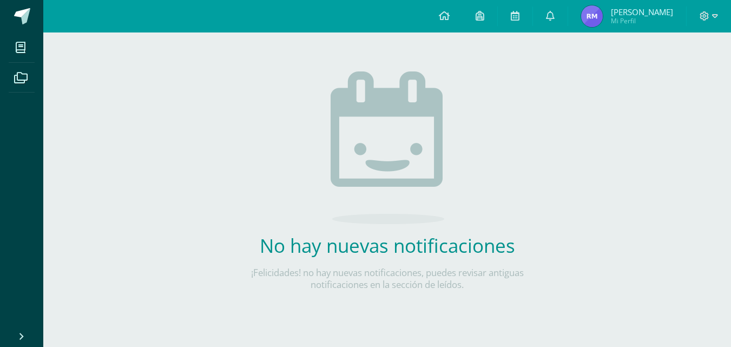 The height and width of the screenshot is (347, 731). Describe the element at coordinates (387, 148) in the screenshot. I see `img: no_activities.png` at that location.